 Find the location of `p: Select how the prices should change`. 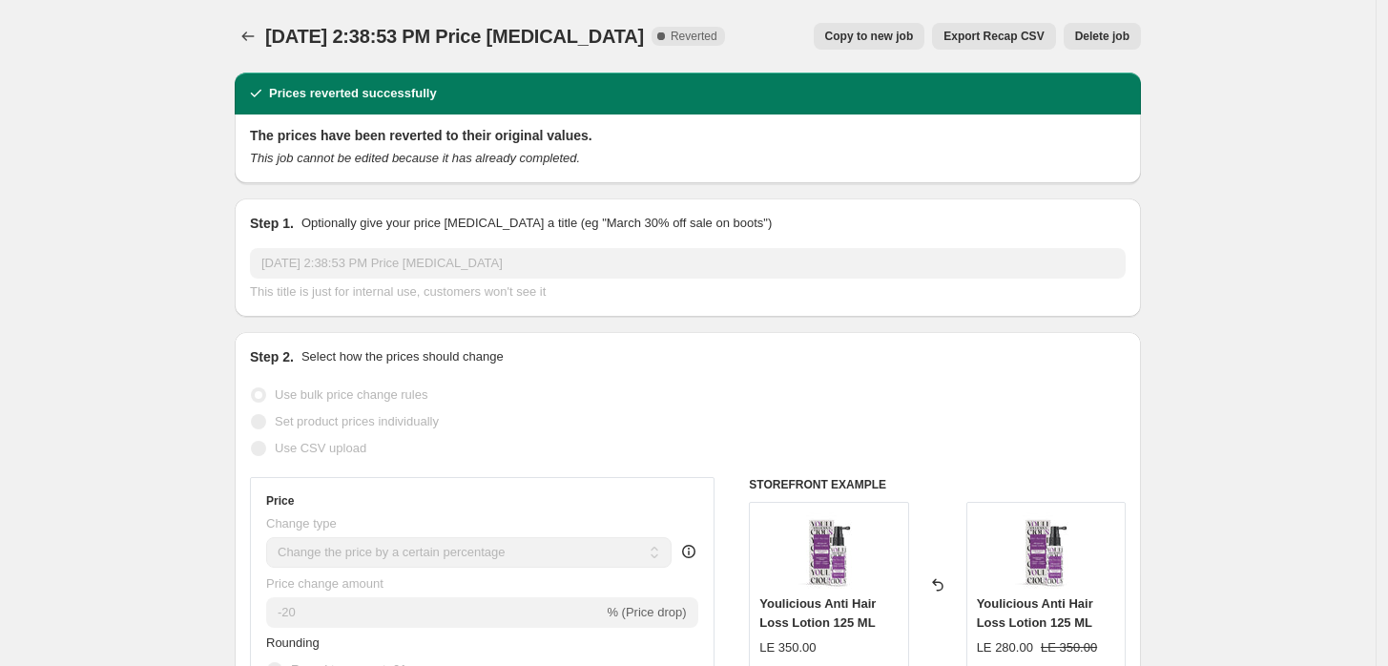

p: Select how the prices should change is located at coordinates (403, 357).